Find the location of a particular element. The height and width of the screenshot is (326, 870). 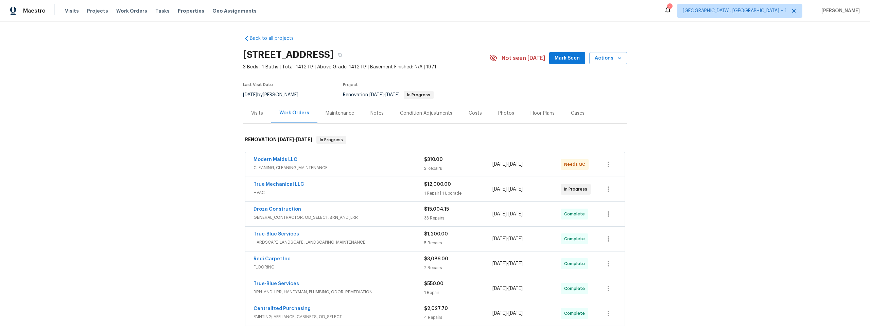

span: Work Orders is located at coordinates (132, 11).